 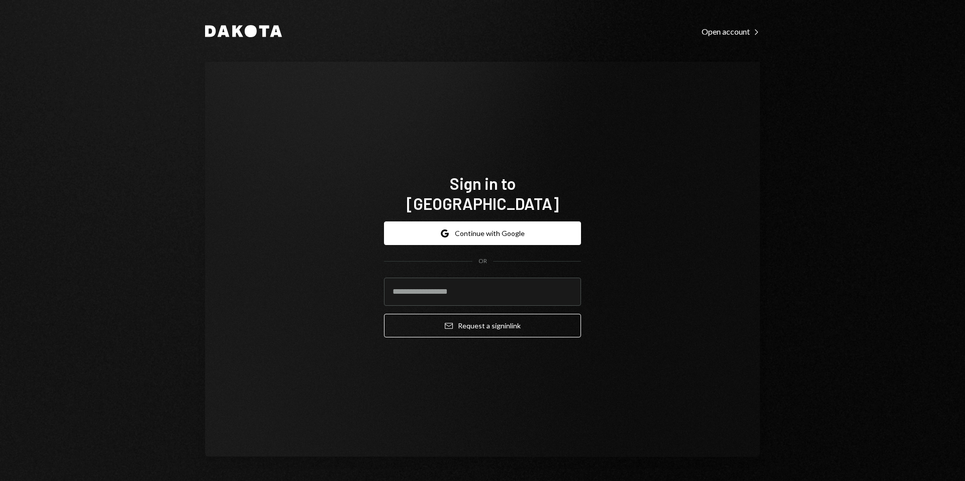 What do you see at coordinates (482, 233) in the screenshot?
I see `button: Continue with Google` at bounding box center [482, 233].